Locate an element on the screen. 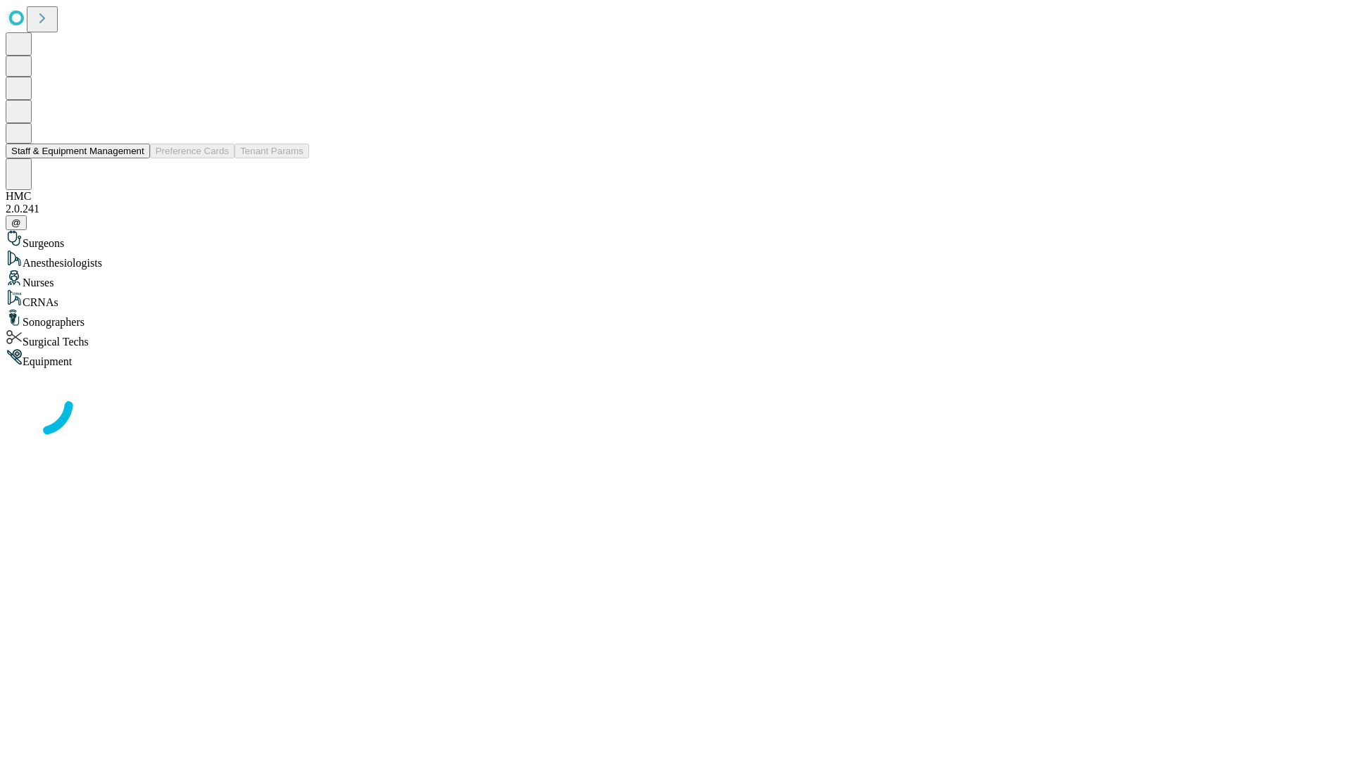 The height and width of the screenshot is (760, 1352). button: Tenant Params is located at coordinates (272, 151).